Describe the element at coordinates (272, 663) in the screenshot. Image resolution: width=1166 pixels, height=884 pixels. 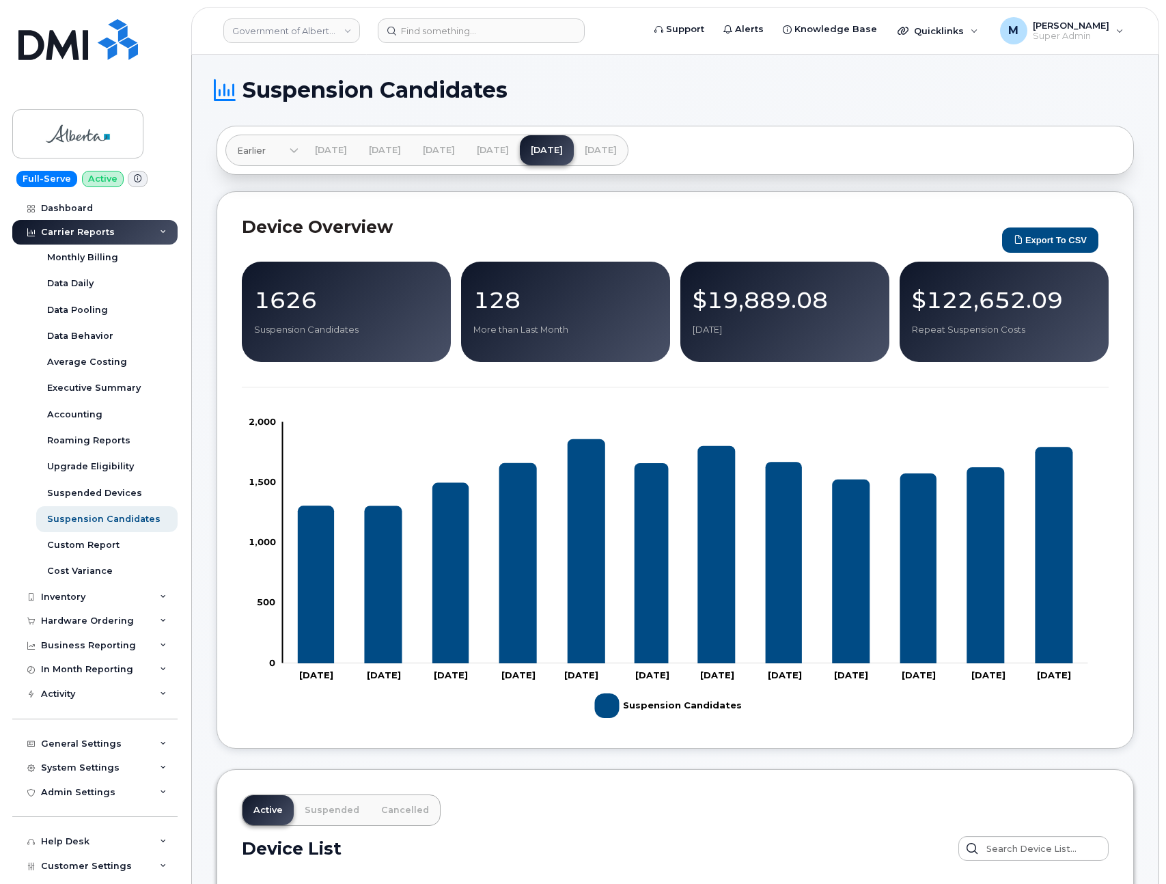
I see `tspan: 0` at that location.